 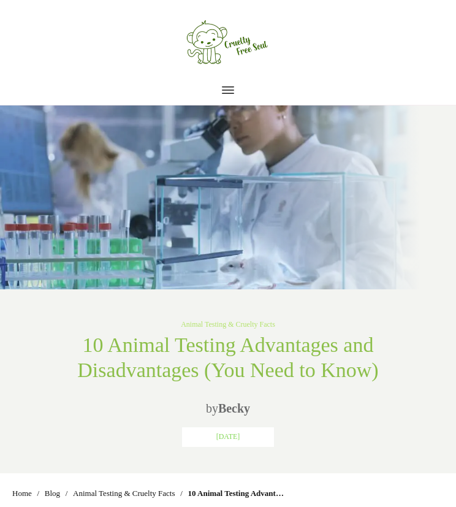 What do you see at coordinates (124, 493) in the screenshot?
I see `span: Animal Testing & Cruelty Facts` at bounding box center [124, 493].